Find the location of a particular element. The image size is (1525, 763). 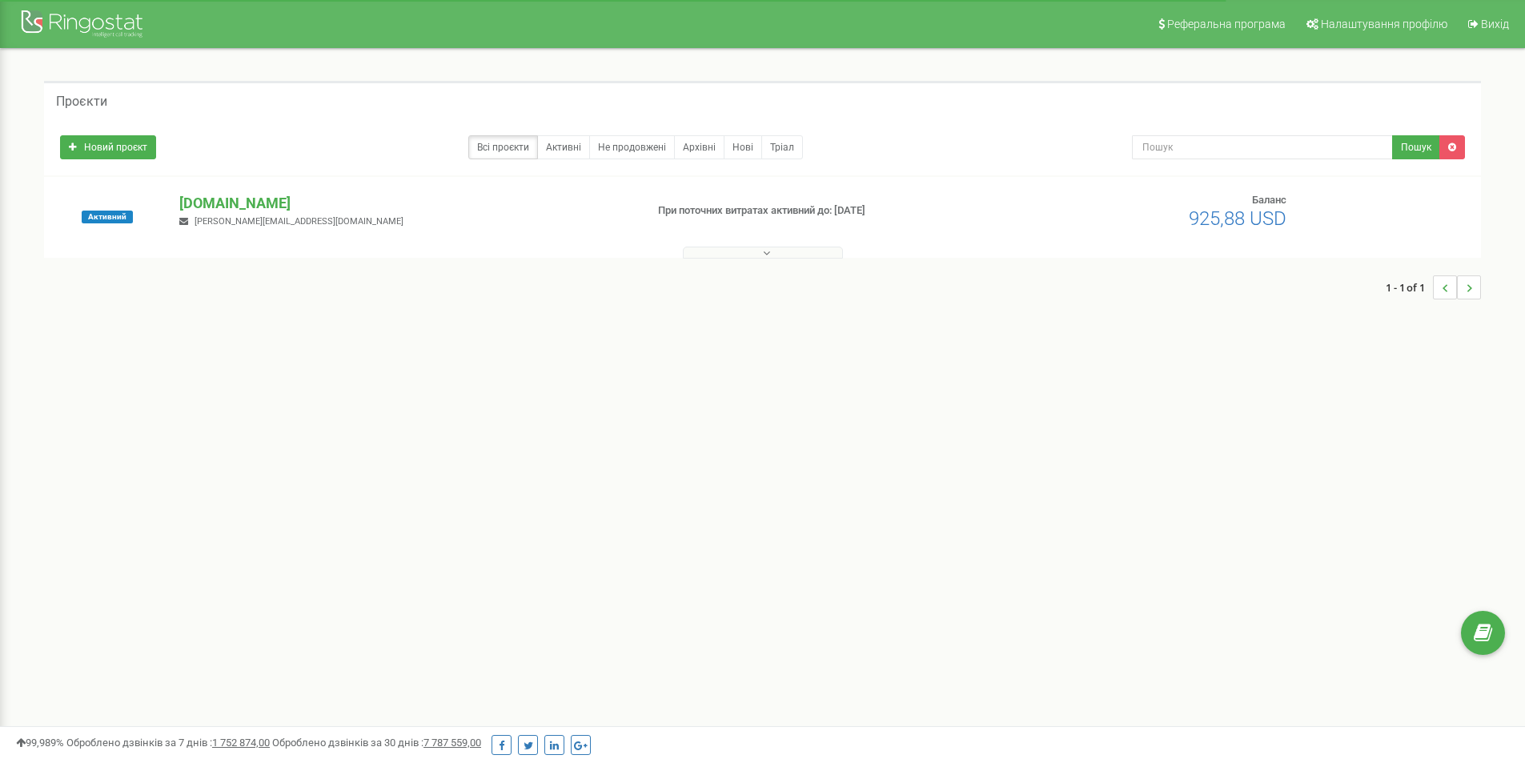

span: Налаштування профілю is located at coordinates (1384, 24).